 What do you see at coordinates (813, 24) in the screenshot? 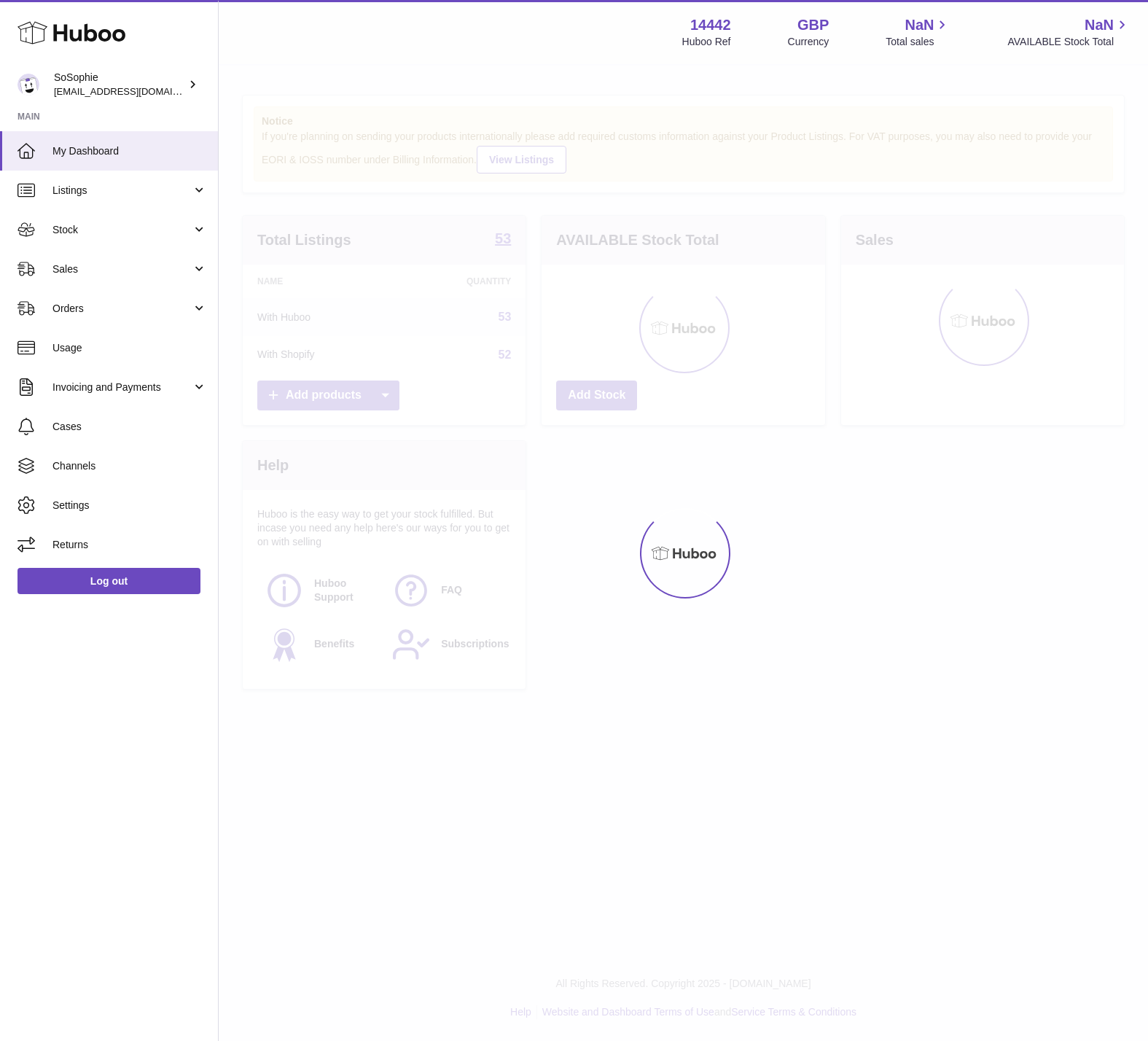
I see `strong: GBP` at bounding box center [813, 24].